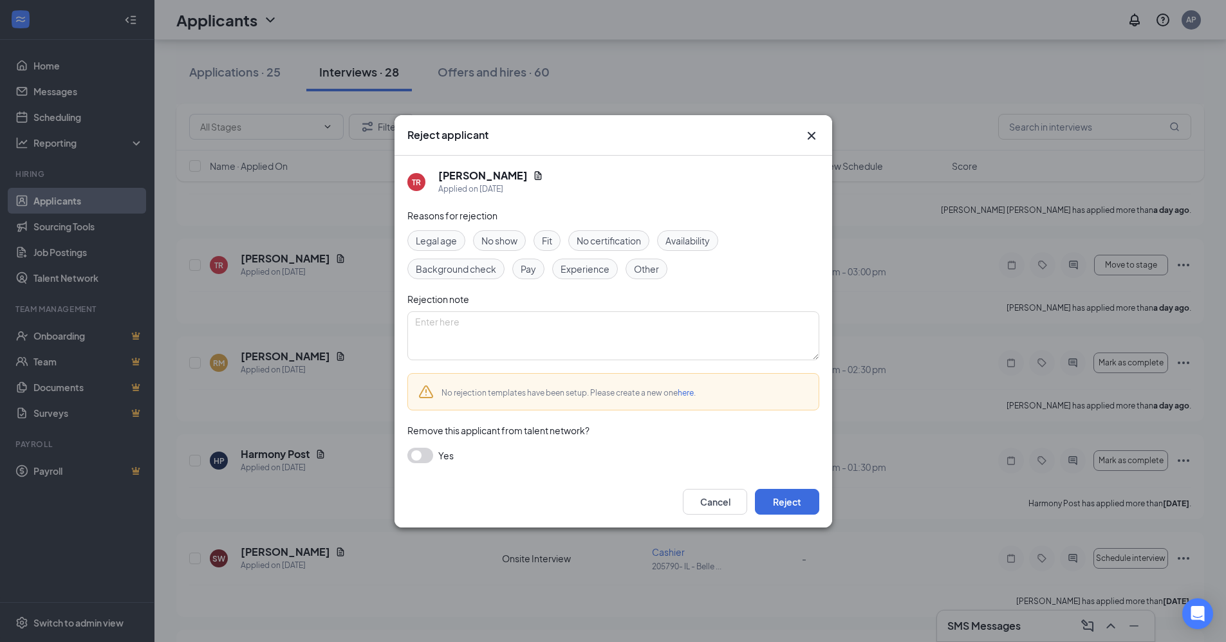 The width and height of the screenshot is (1226, 642). I want to click on button: Cancel, so click(715, 502).